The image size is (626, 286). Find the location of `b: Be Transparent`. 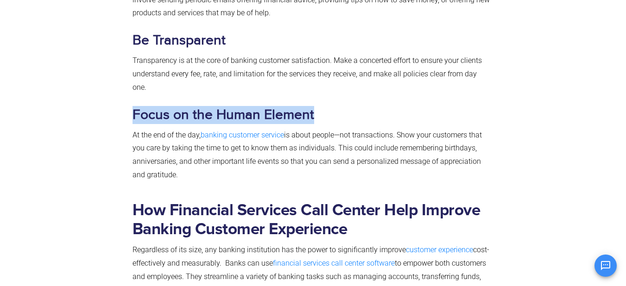

b: Be Transparent is located at coordinates (179, 40).